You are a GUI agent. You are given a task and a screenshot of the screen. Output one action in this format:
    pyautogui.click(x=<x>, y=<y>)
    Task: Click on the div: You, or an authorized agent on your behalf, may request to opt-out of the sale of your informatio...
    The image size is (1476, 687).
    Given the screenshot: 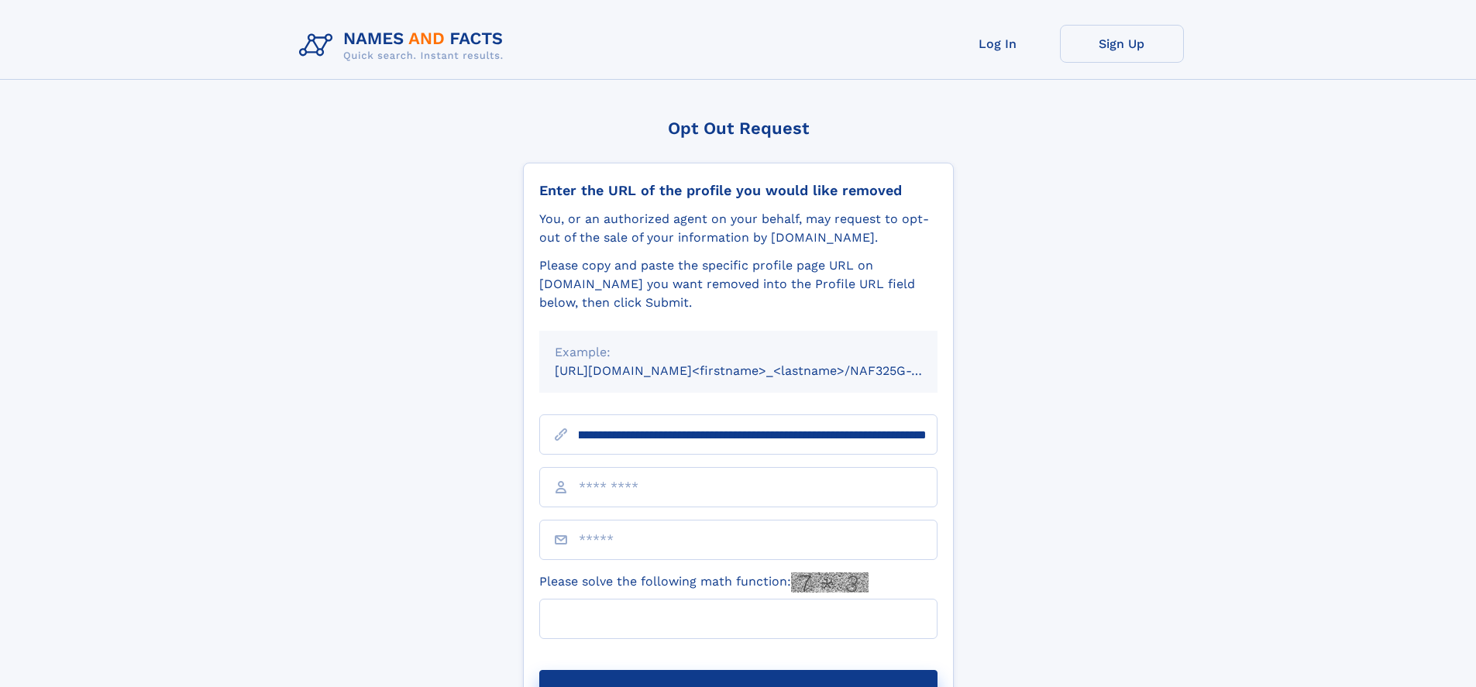 What is the action you would take?
    pyautogui.click(x=738, y=229)
    